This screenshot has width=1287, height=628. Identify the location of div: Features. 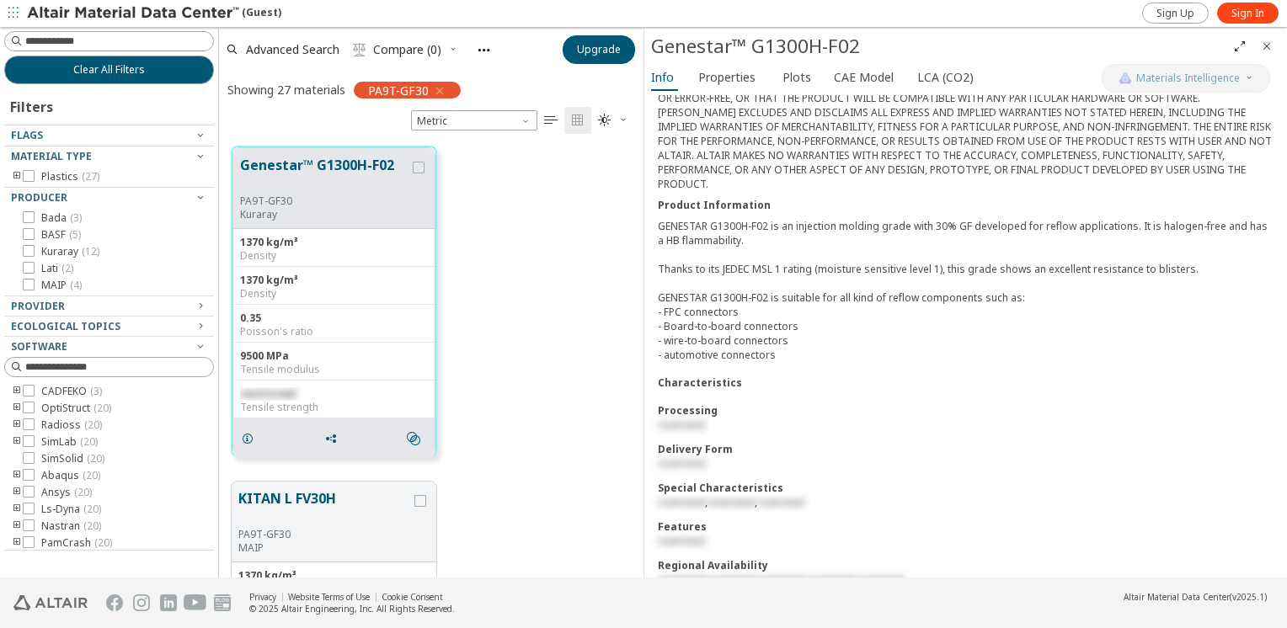
(965, 526).